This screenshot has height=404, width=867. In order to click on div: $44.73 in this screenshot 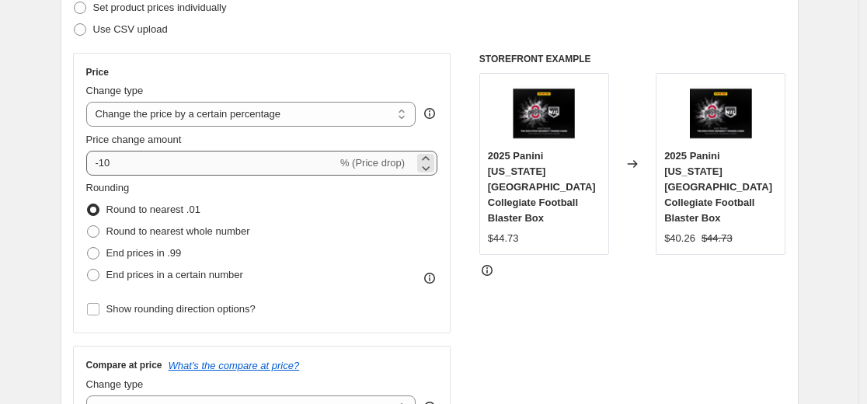, I will do `click(503, 239)`.